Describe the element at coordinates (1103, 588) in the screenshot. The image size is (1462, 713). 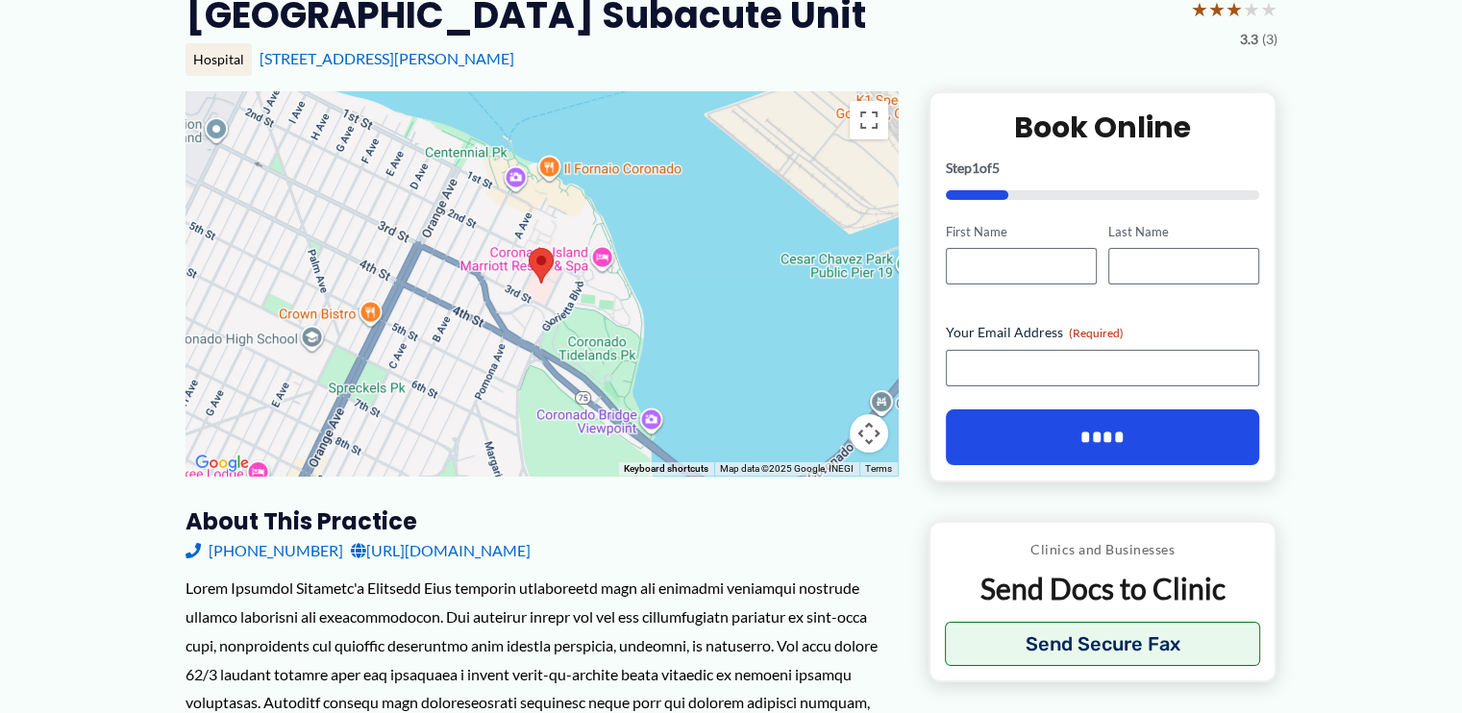
I see `p: Send Docs to Clinic` at that location.